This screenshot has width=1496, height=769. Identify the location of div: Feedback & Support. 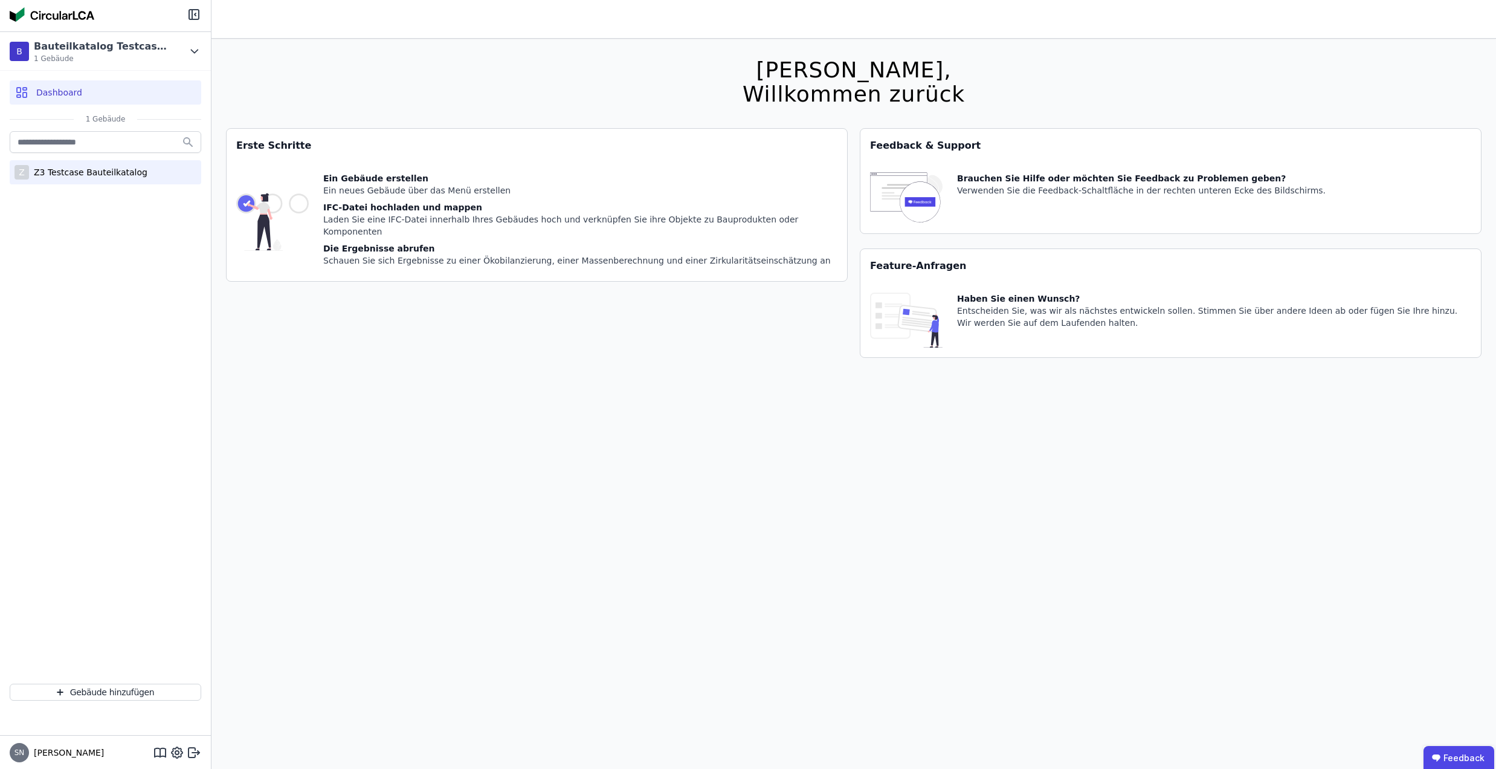
(1170, 146).